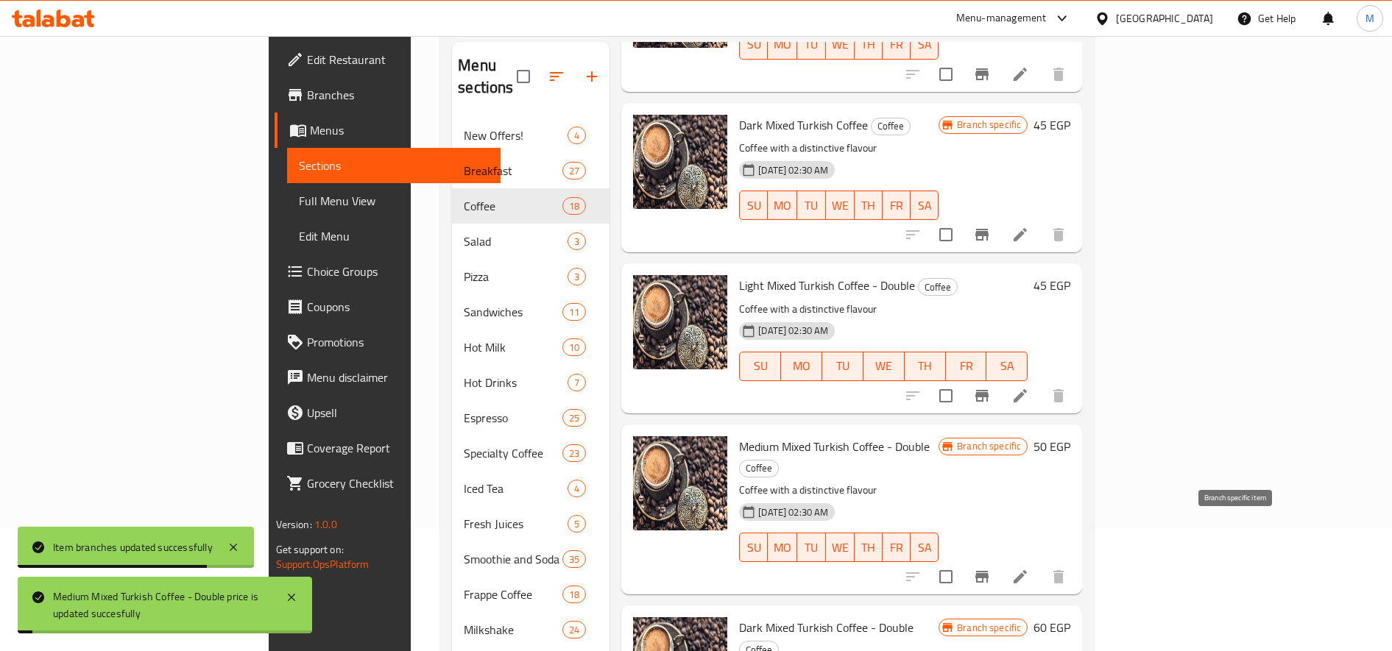 The width and height of the screenshot is (1392, 651). Describe the element at coordinates (325, 525) in the screenshot. I see `span: 1.0.0` at that location.